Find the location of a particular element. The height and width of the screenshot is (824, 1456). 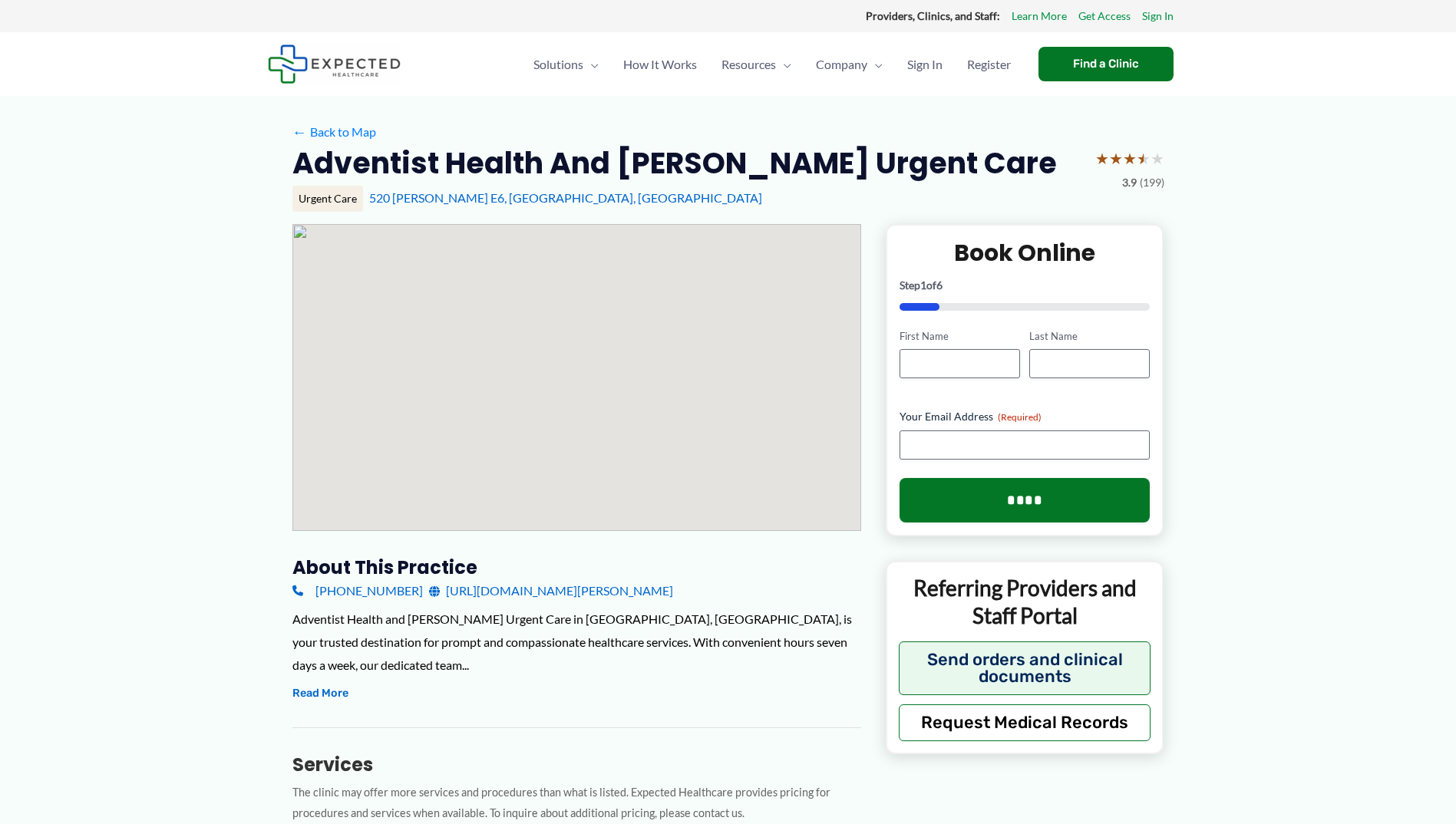

a: Get Access is located at coordinates (1104, 16).